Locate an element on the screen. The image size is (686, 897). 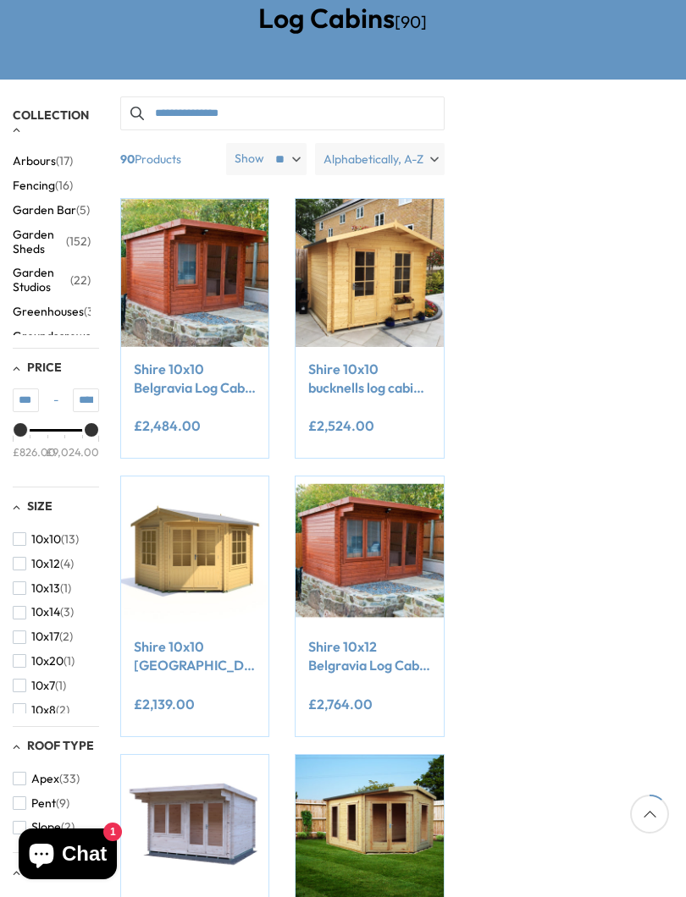
button: 10x12 is located at coordinates (43, 564).